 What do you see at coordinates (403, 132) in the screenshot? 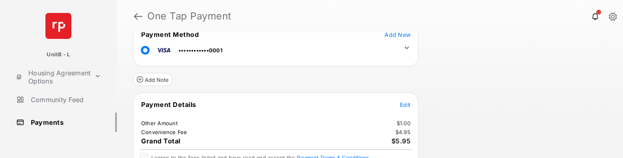
I see `td: $4.95` at bounding box center [403, 132].